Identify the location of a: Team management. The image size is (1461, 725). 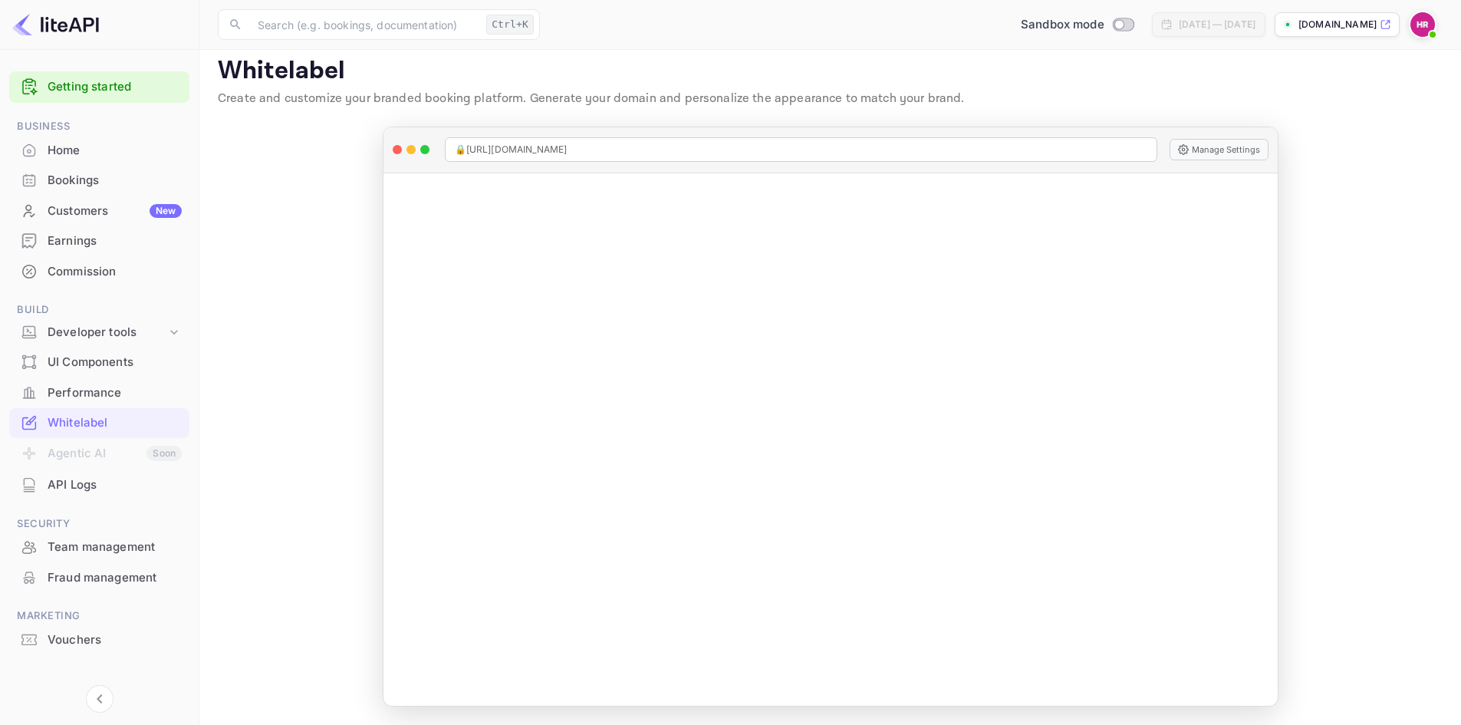
(99, 546).